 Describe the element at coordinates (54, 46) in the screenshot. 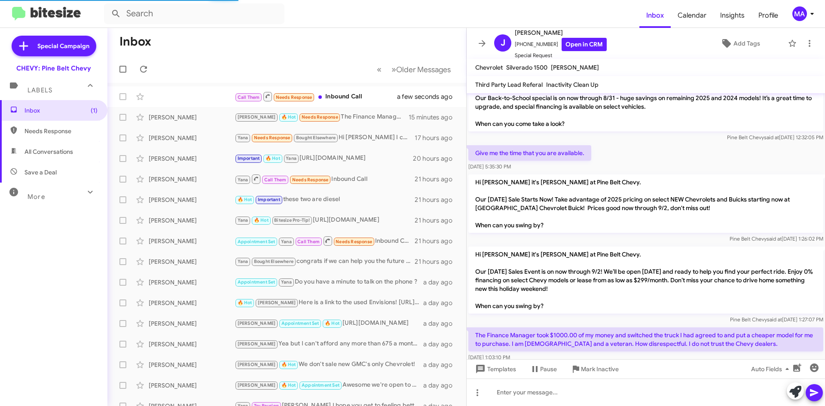

I see `a: Special Campaign` at that location.